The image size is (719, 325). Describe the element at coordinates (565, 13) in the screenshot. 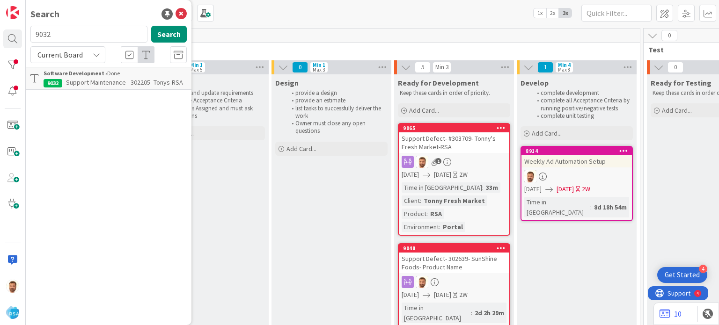

I see `span: 3x` at that location.